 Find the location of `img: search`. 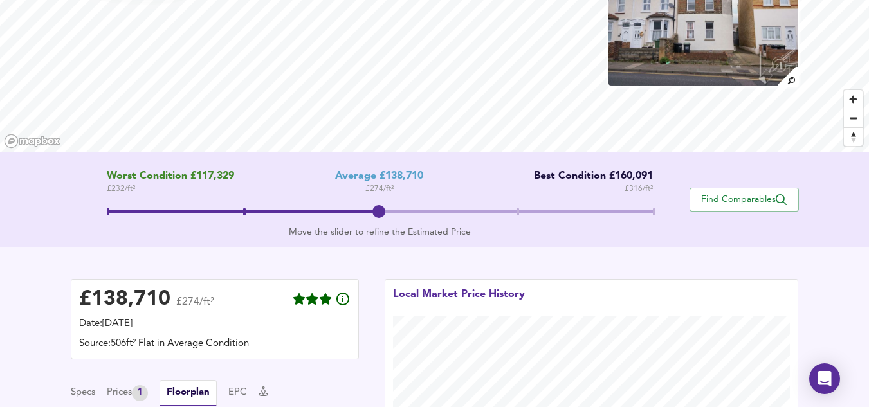

img: search is located at coordinates (788, 76).